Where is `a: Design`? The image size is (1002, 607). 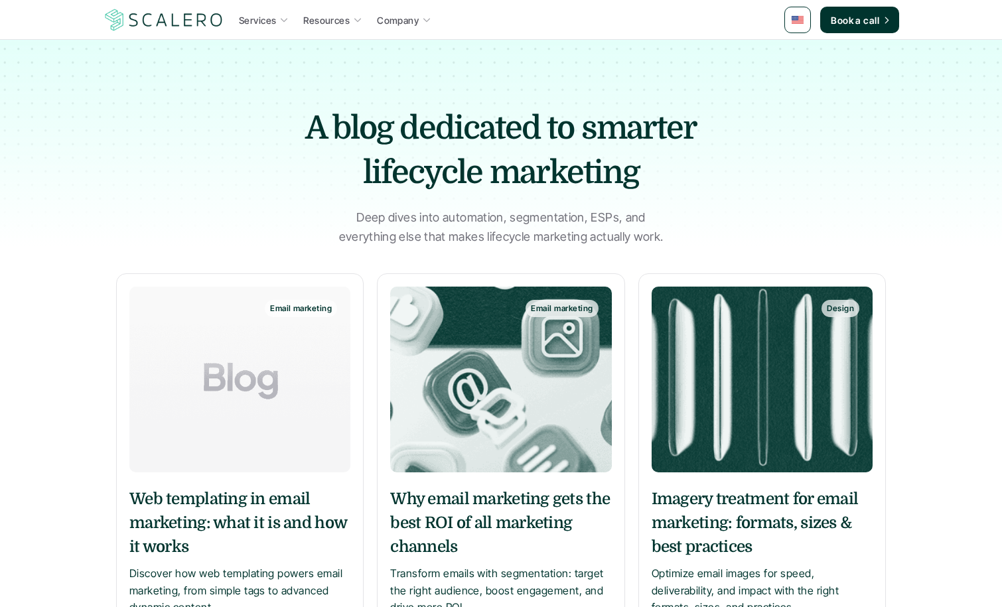 a: Design is located at coordinates (762, 380).